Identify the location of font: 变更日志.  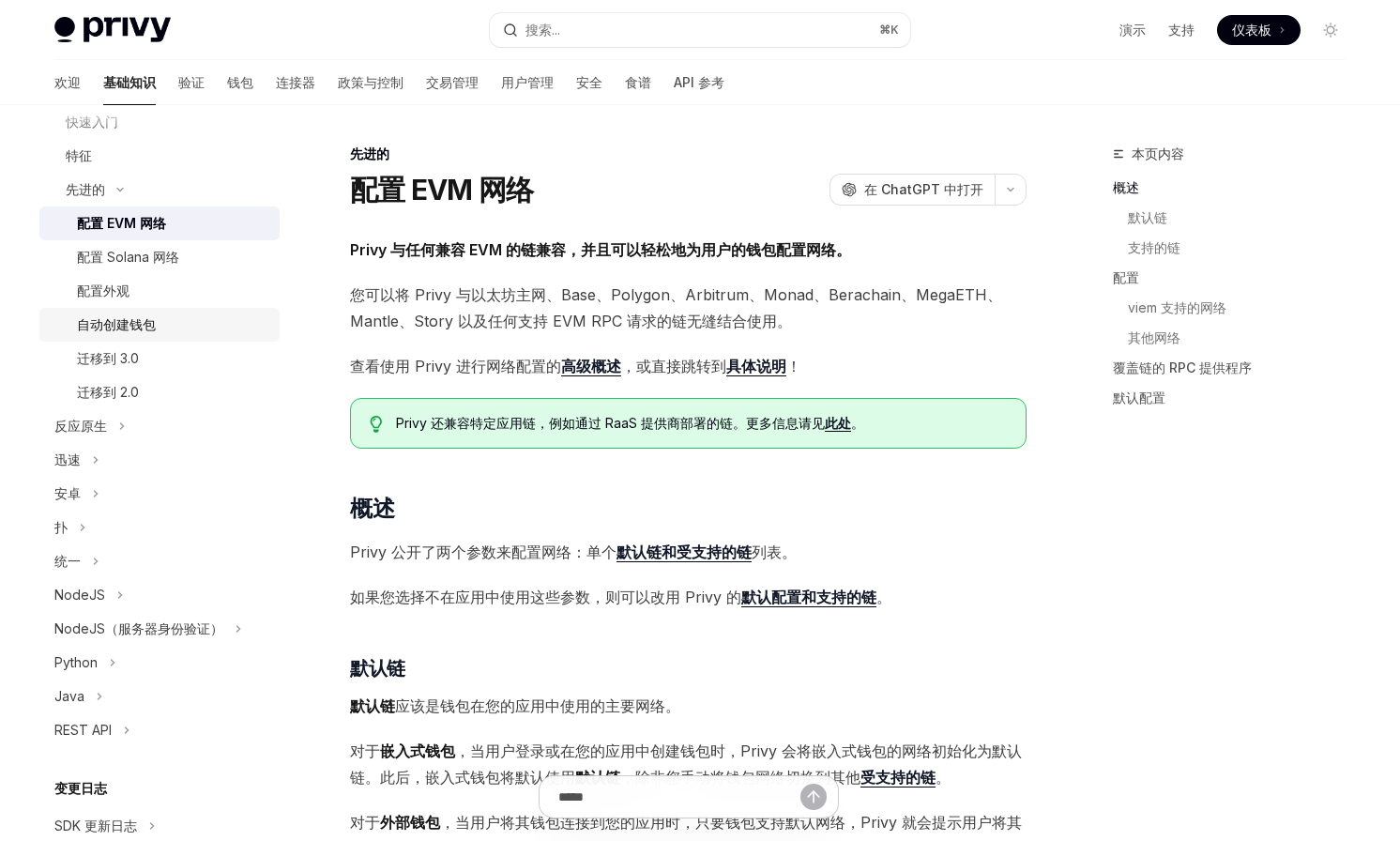
(81, 788).